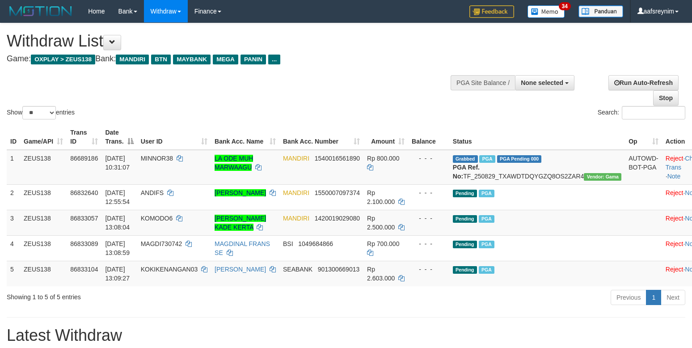 The width and height of the screenshot is (692, 348). What do you see at coordinates (346, 335) in the screenshot?
I see `h1: Latest Withdraw` at bounding box center [346, 335].